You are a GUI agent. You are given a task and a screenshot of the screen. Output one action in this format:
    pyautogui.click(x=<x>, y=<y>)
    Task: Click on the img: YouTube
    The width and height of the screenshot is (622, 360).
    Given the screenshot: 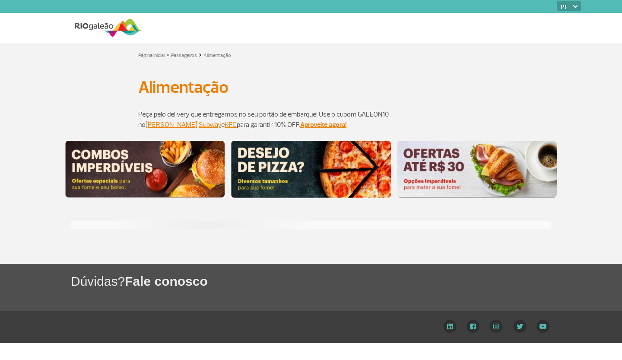 What is the action you would take?
    pyautogui.click(x=543, y=327)
    